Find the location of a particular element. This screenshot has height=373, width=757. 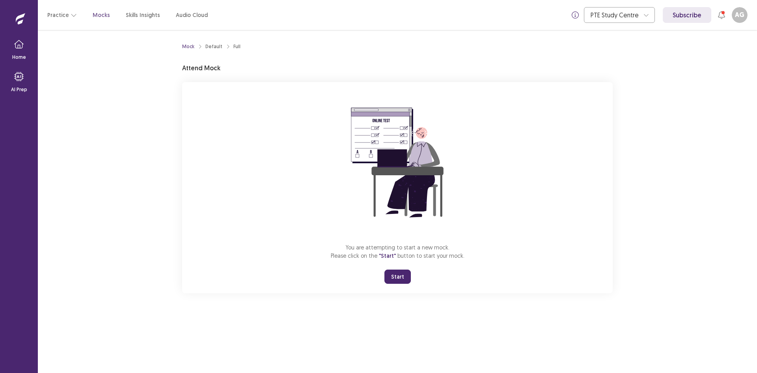

p: Audio Cloud is located at coordinates (192, 15).